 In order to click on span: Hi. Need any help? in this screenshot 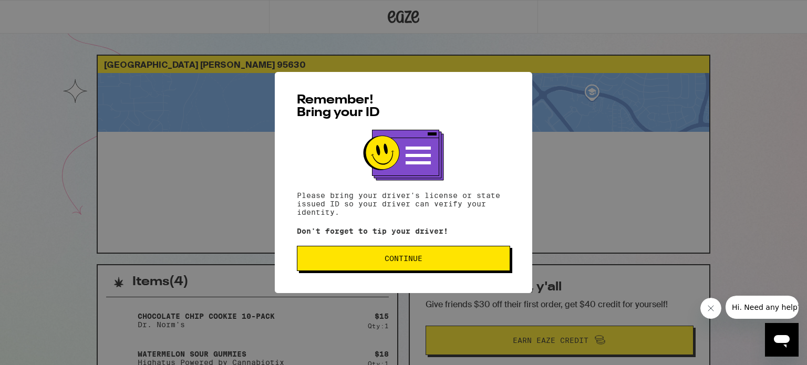, I will do `click(41, 12)`.